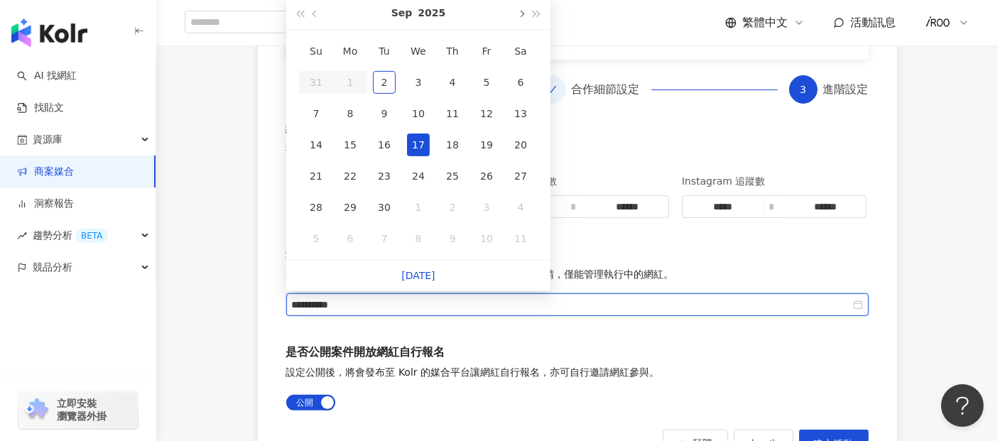 Image resolution: width=998 pixels, height=441 pixels. What do you see at coordinates (487, 176) in the screenshot?
I see `td: 2025-09-26` at bounding box center [487, 176].